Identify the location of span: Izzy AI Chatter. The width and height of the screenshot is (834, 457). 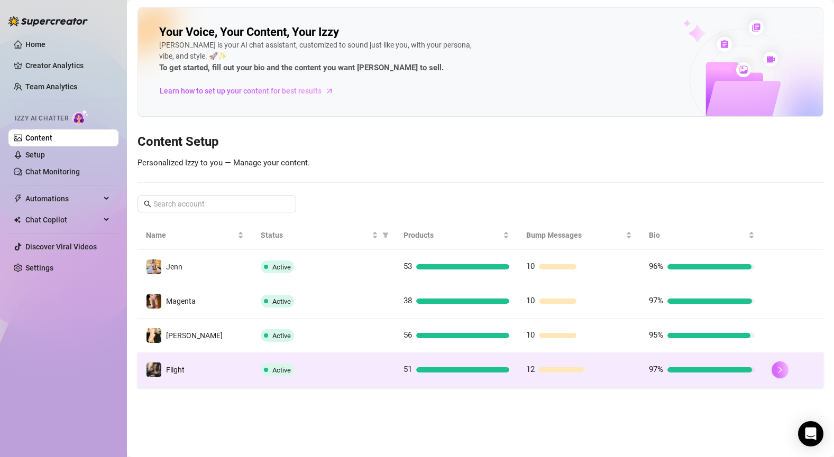
(41, 118).